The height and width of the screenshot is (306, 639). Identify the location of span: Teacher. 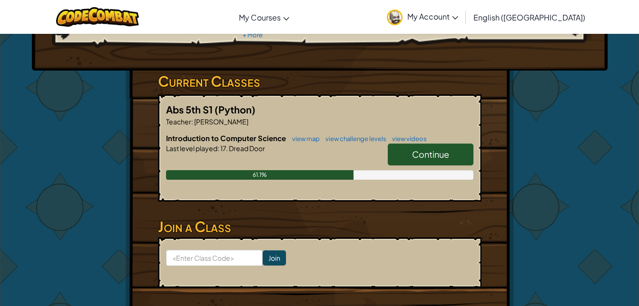
(179, 121).